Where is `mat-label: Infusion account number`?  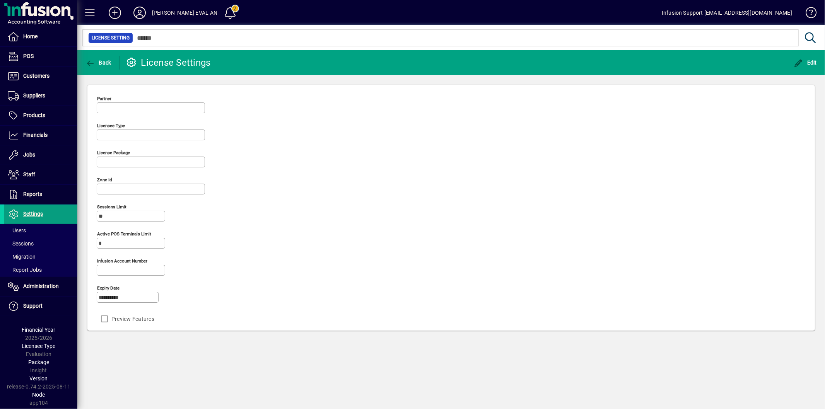
mat-label: Infusion account number is located at coordinates (122, 261).